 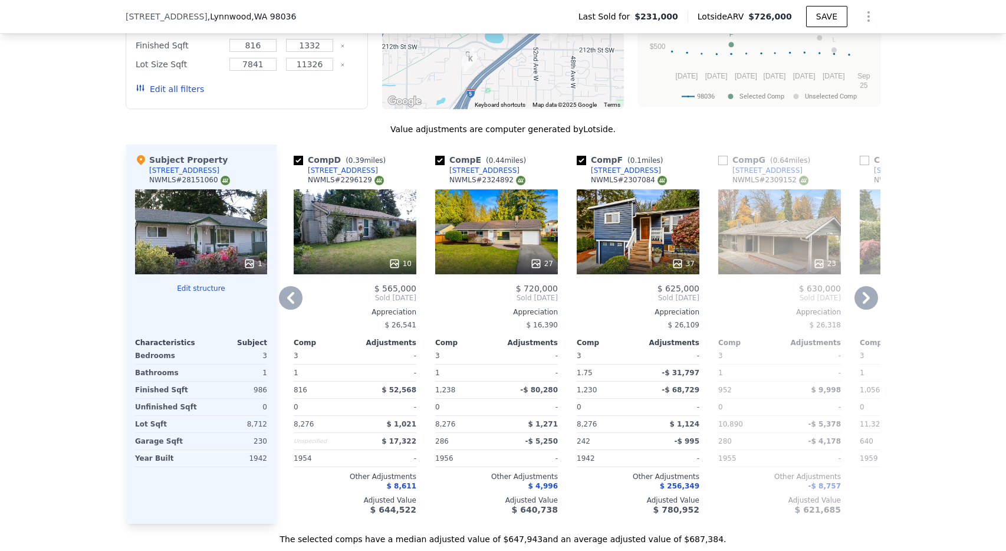 I want to click on span: 952, so click(x=725, y=390).